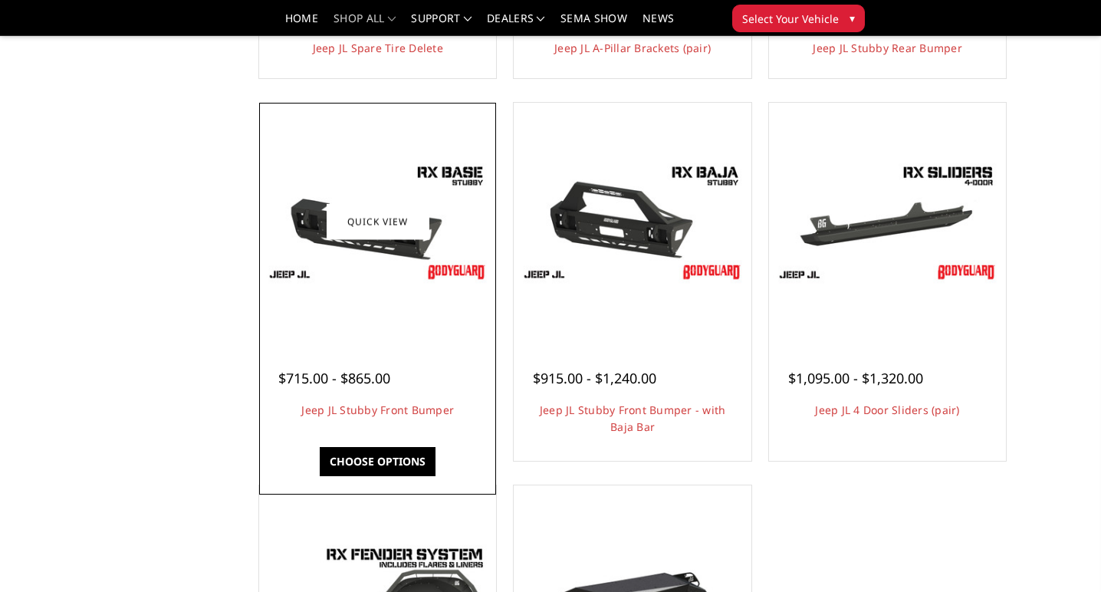  Describe the element at coordinates (594, 24) in the screenshot. I see `a: SEMA Show` at that location.